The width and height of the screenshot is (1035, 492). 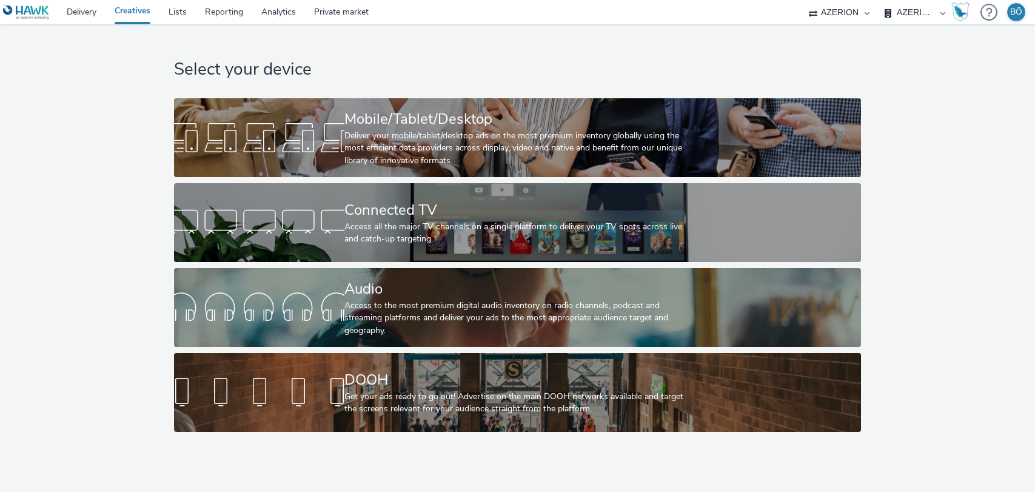 I want to click on div: Audio, so click(x=515, y=289).